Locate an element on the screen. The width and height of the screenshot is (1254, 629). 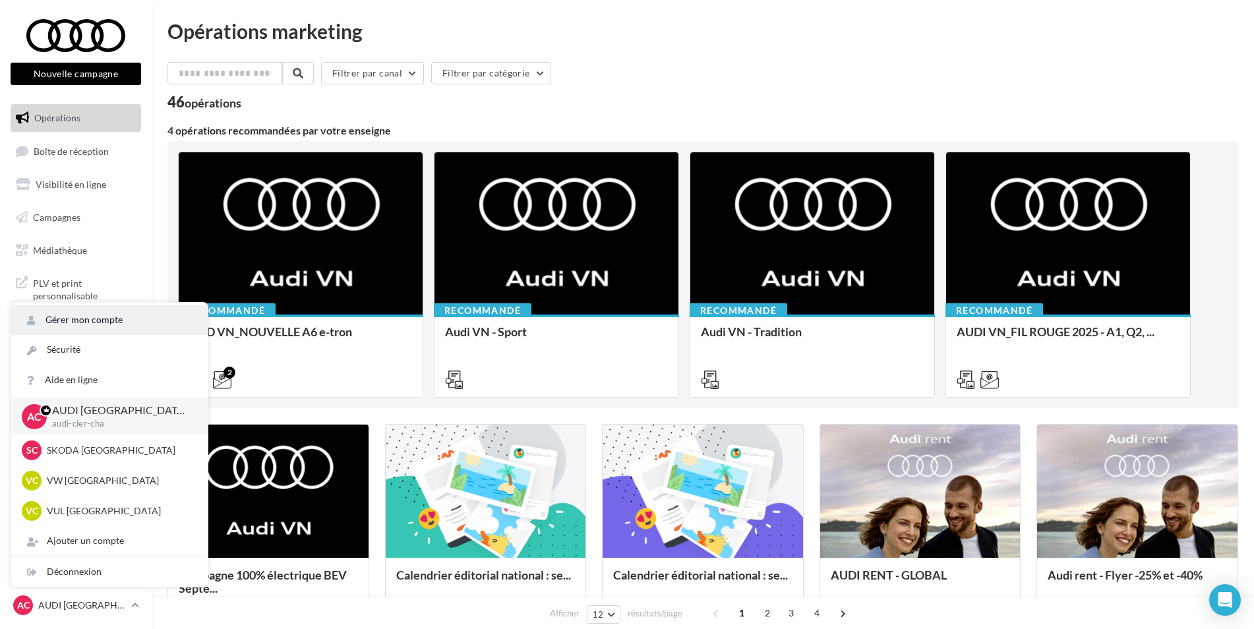
span: Médiathèque is located at coordinates (60, 249).